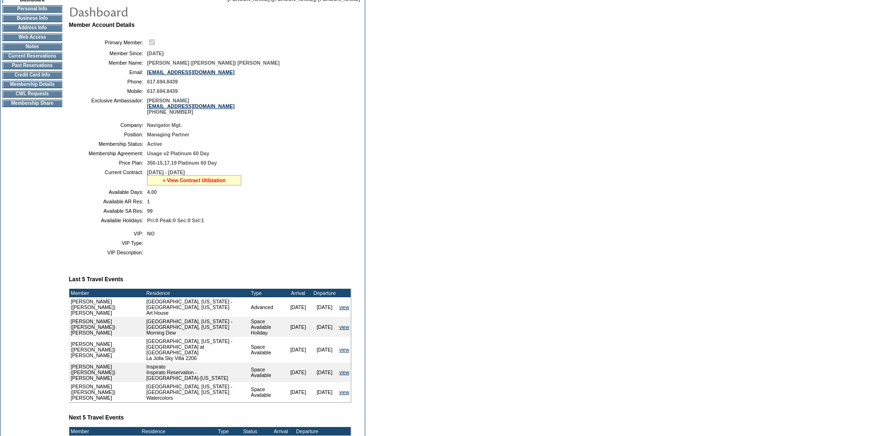  Describe the element at coordinates (165, 125) in the screenshot. I see `span: Navigator Mgt.` at that location.